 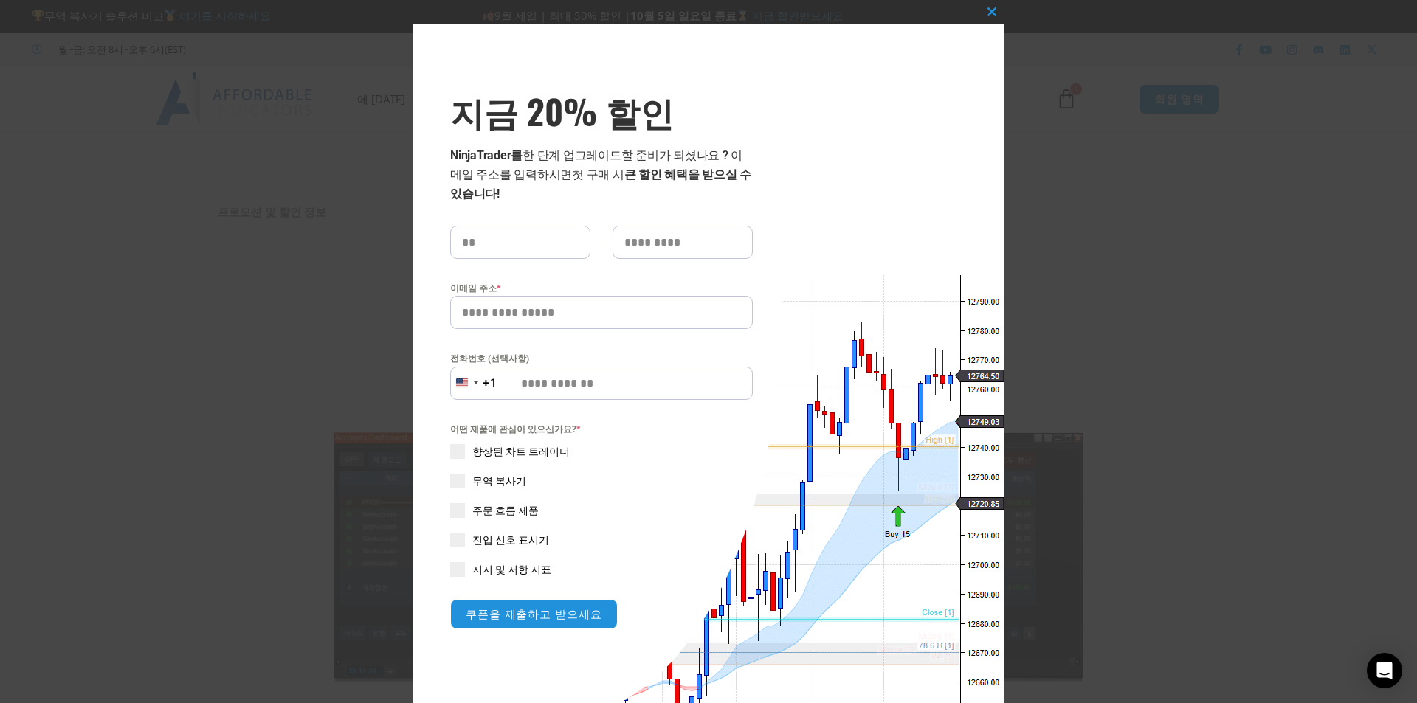 I want to click on label: 진입 신호 표시기, so click(x=601, y=540).